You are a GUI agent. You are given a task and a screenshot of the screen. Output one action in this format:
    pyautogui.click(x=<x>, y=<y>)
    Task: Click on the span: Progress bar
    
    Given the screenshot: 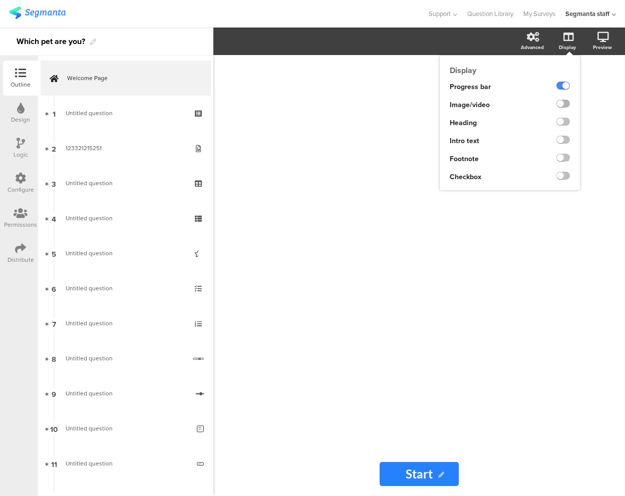 What is the action you would take?
    pyautogui.click(x=470, y=87)
    